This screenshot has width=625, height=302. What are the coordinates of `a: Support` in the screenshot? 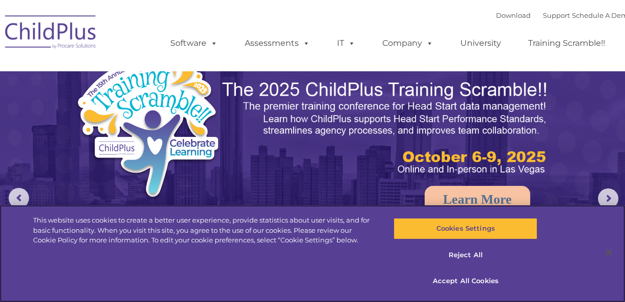 It's located at (557, 15).